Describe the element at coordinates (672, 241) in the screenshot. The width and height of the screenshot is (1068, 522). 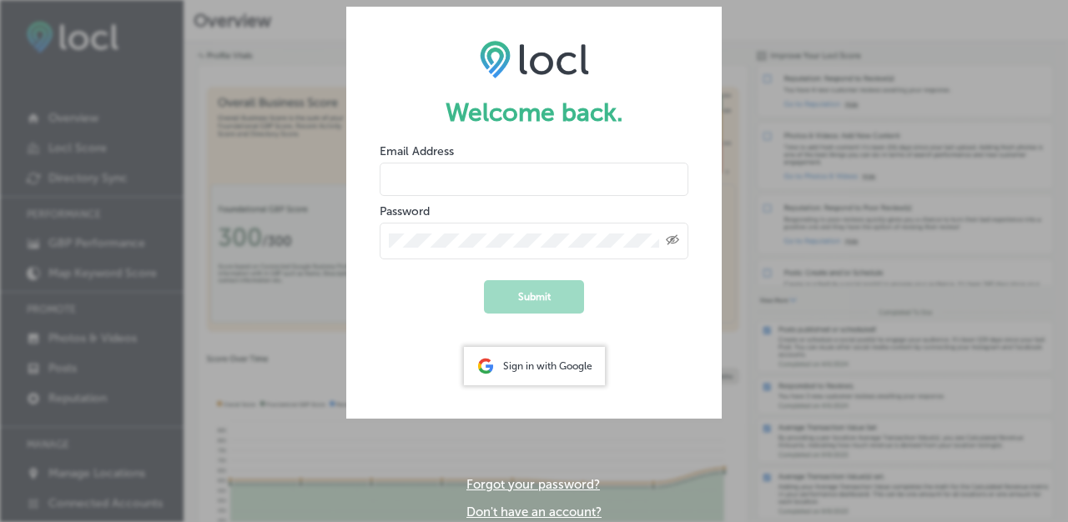
I see `span: Toggle password visibility` at that location.